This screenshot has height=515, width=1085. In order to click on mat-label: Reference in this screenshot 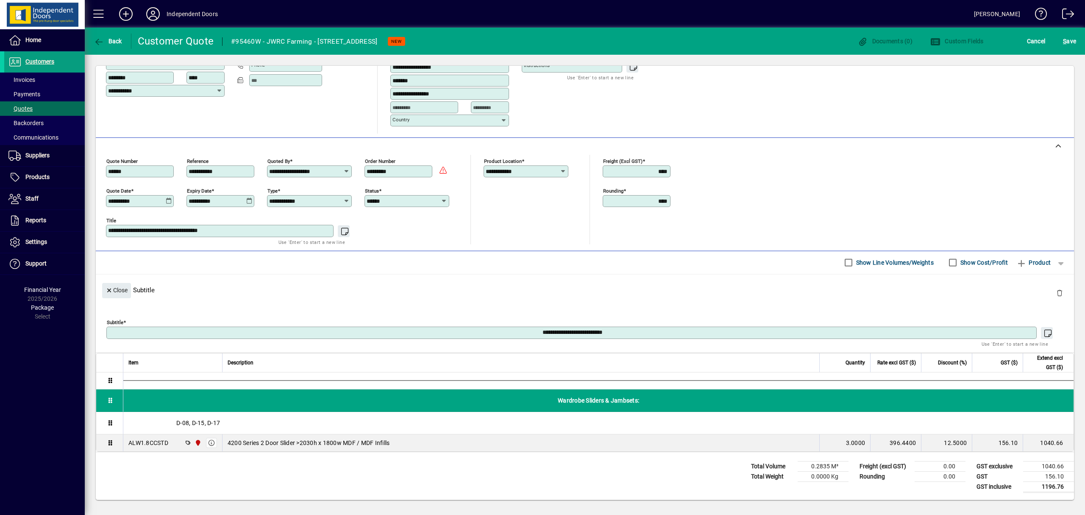, I will do `click(198, 161)`.